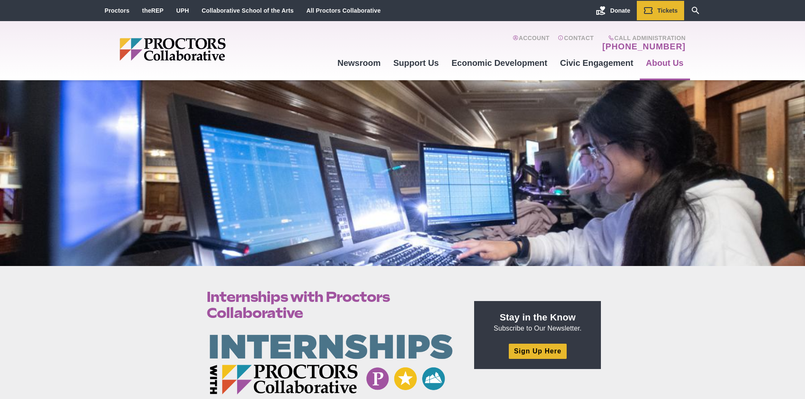 This screenshot has width=805, height=399. I want to click on img: Proctors logo, so click(205, 49).